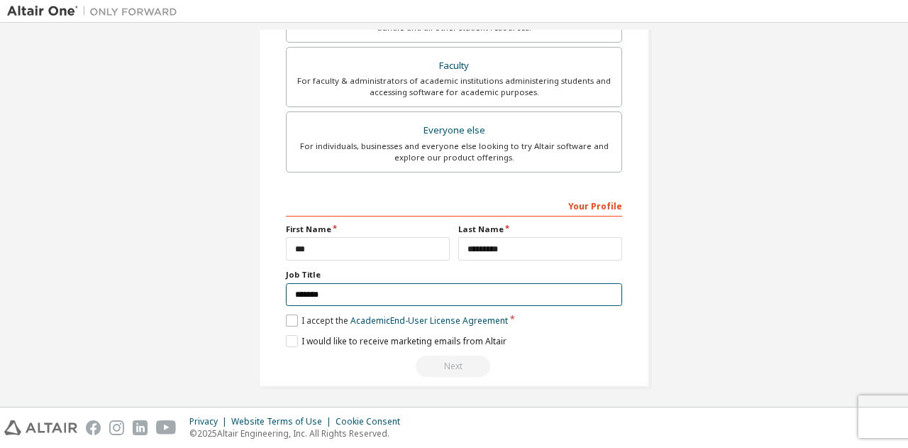  I want to click on label: I would like to receive marketing emails from Altair, so click(396, 341).